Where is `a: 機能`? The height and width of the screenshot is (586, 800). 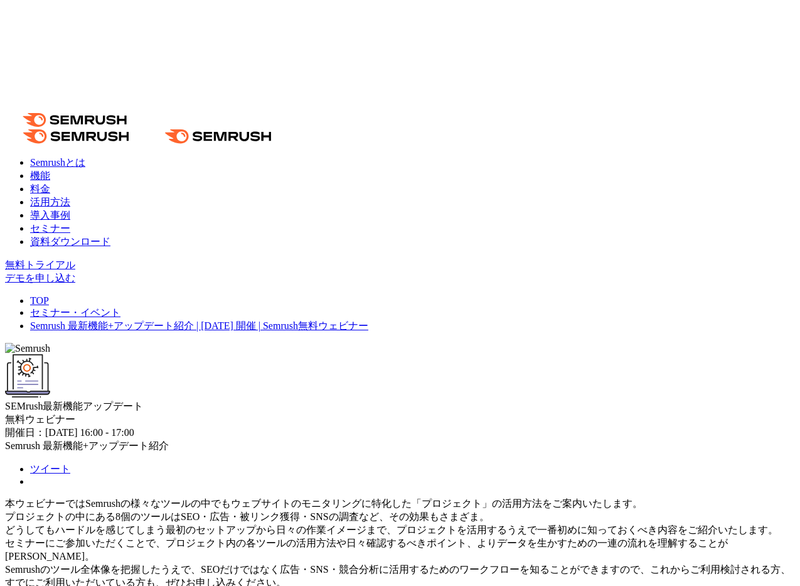
a: 機能 is located at coordinates (40, 175).